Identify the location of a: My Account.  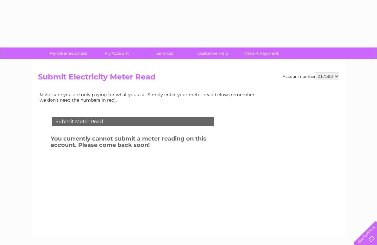
(116, 53).